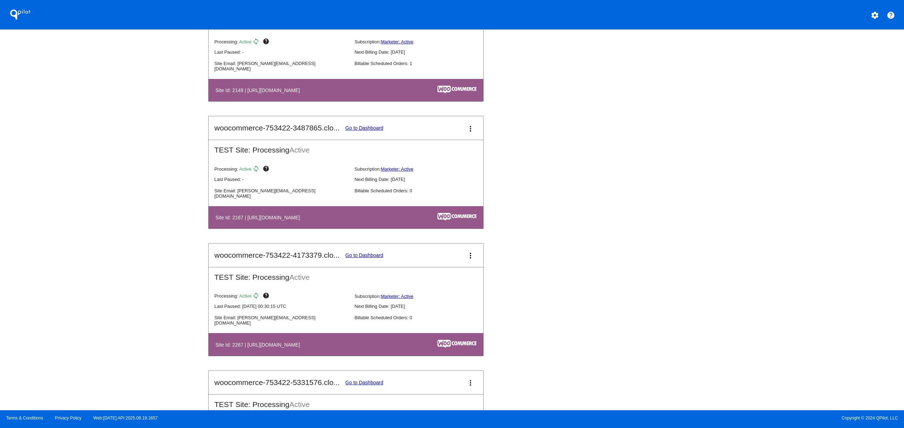 This screenshot has width=904, height=428. Describe the element at coordinates (277, 255) in the screenshot. I see `h2: woocommerce-753422-4173379.clo...` at that location.